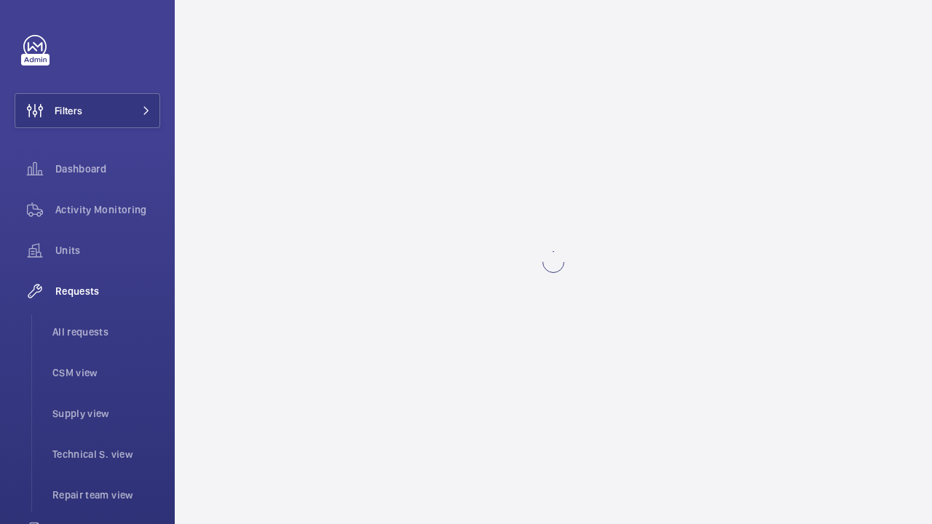  I want to click on span: Supply view, so click(106, 413).